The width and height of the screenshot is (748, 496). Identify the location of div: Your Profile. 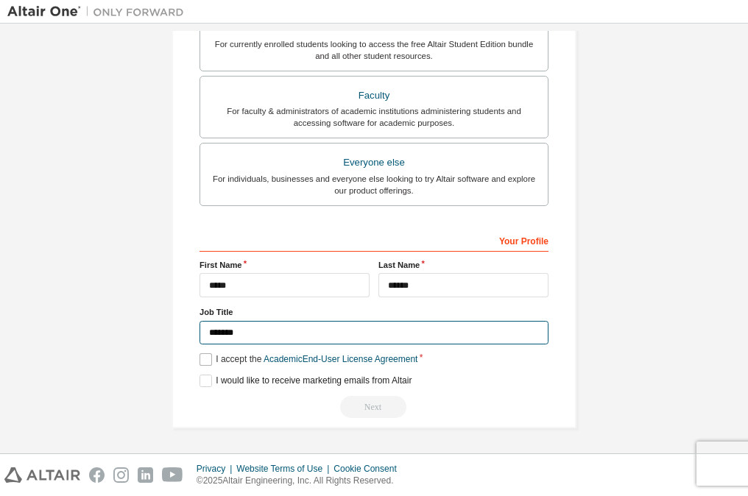
(374, 240).